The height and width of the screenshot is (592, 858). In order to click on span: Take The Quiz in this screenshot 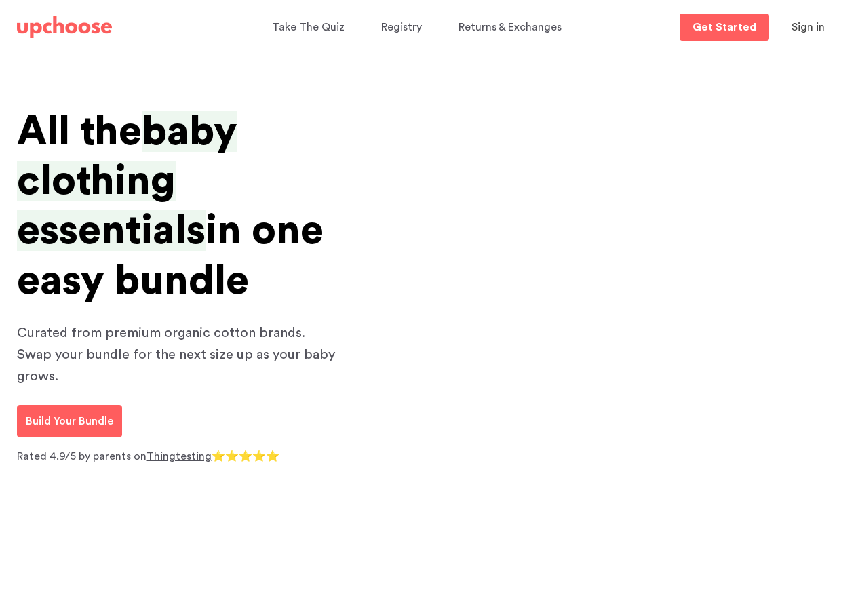, I will do `click(308, 27)`.